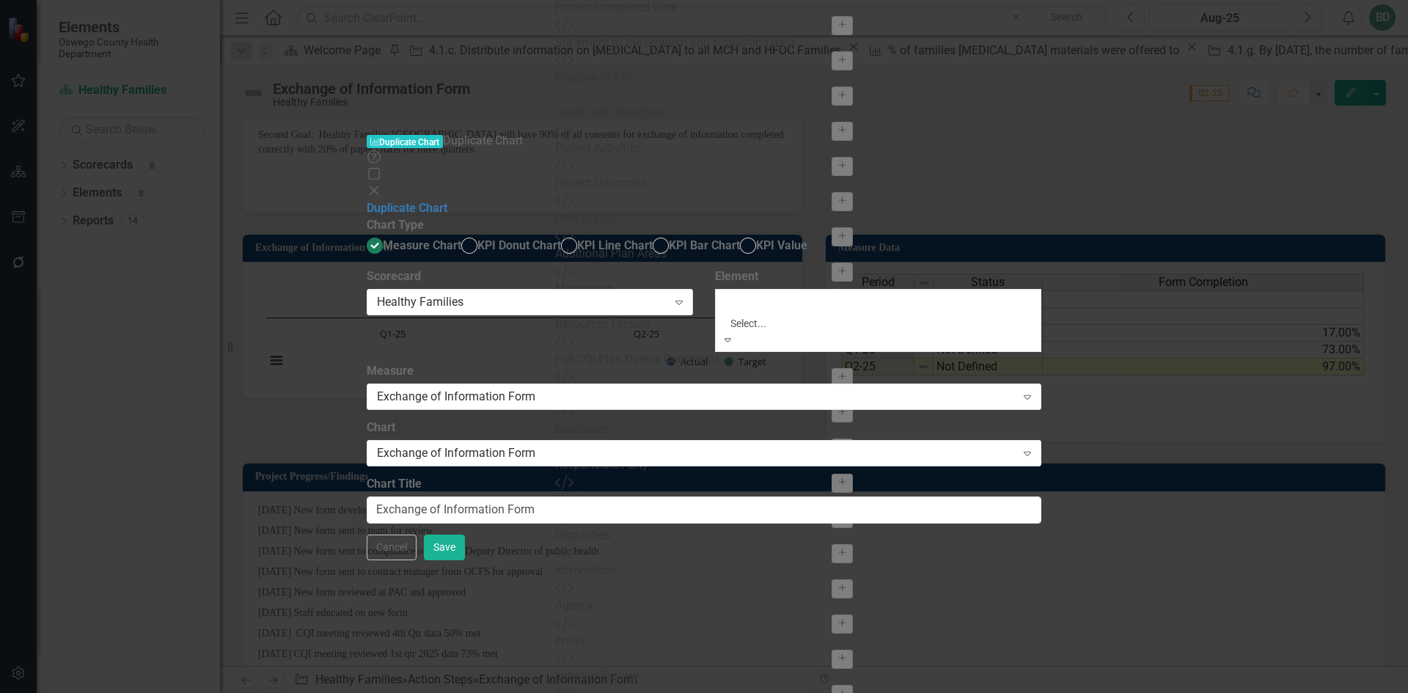 The width and height of the screenshot is (1408, 693). Describe the element at coordinates (878, 277) in the screenshot. I see `label: Element` at that location.